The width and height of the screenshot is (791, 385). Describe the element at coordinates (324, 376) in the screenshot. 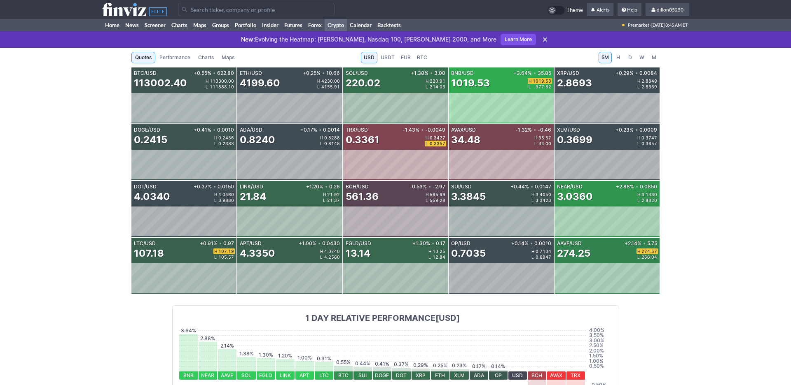

I see `div: LTC` at that location.